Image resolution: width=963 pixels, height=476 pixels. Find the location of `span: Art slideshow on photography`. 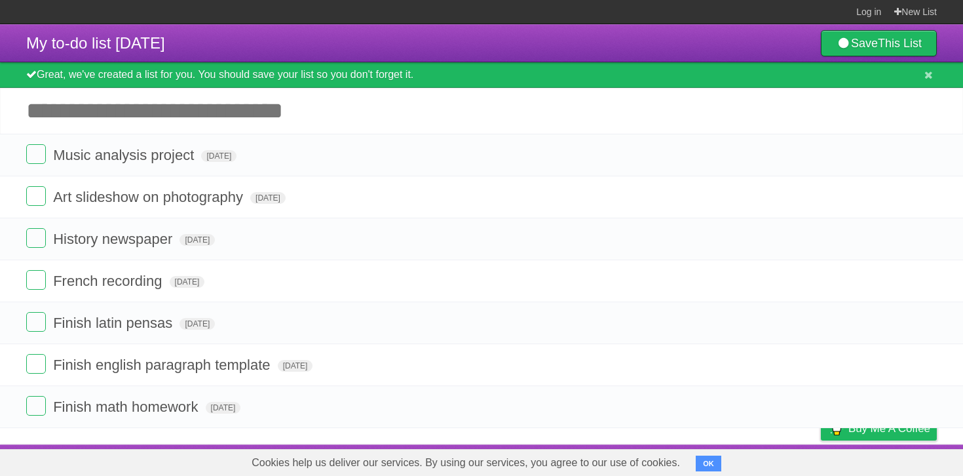

span: Art slideshow on photography is located at coordinates (149, 197).